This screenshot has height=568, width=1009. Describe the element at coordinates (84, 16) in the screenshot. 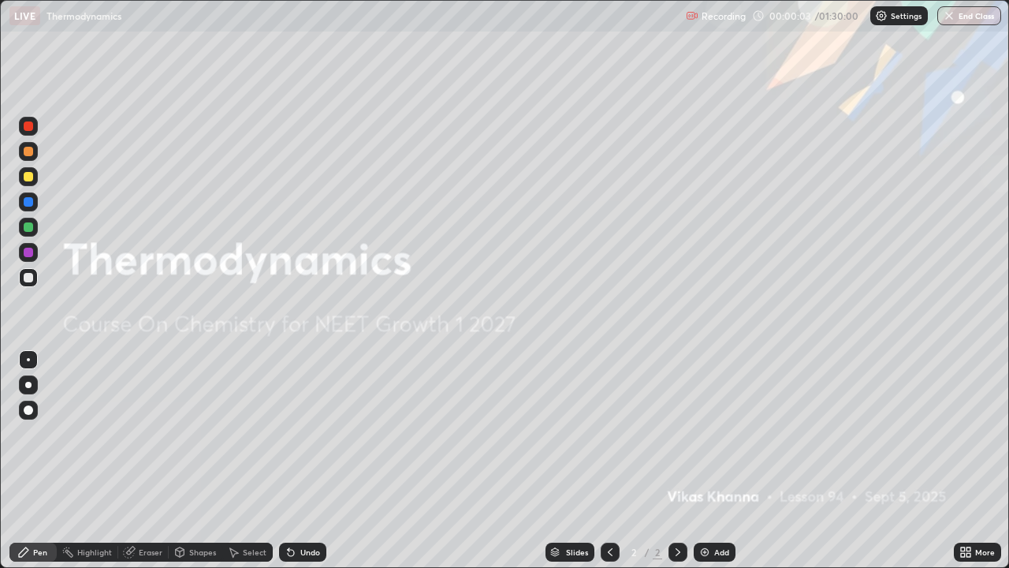

I see `p: Thermodynamics` at that location.